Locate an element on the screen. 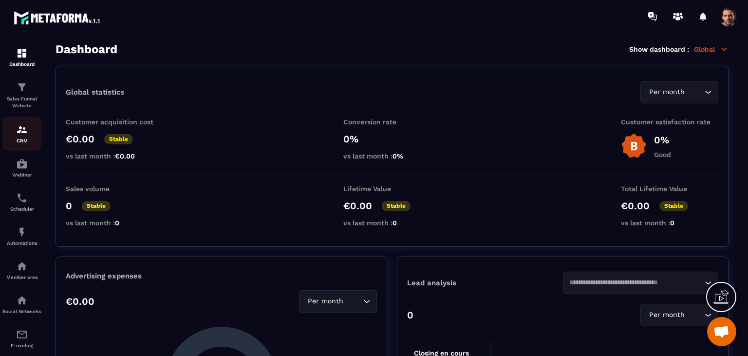 This screenshot has height=356, width=748. p: Webinar is located at coordinates (22, 174).